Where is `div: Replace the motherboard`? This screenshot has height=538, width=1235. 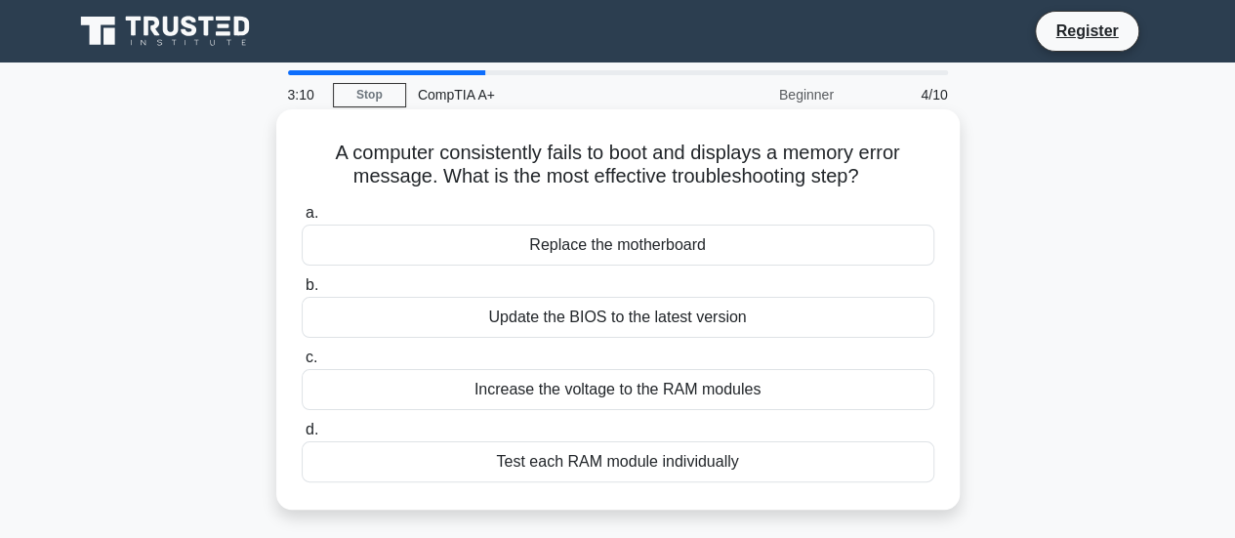 div: Replace the motherboard is located at coordinates (618, 245).